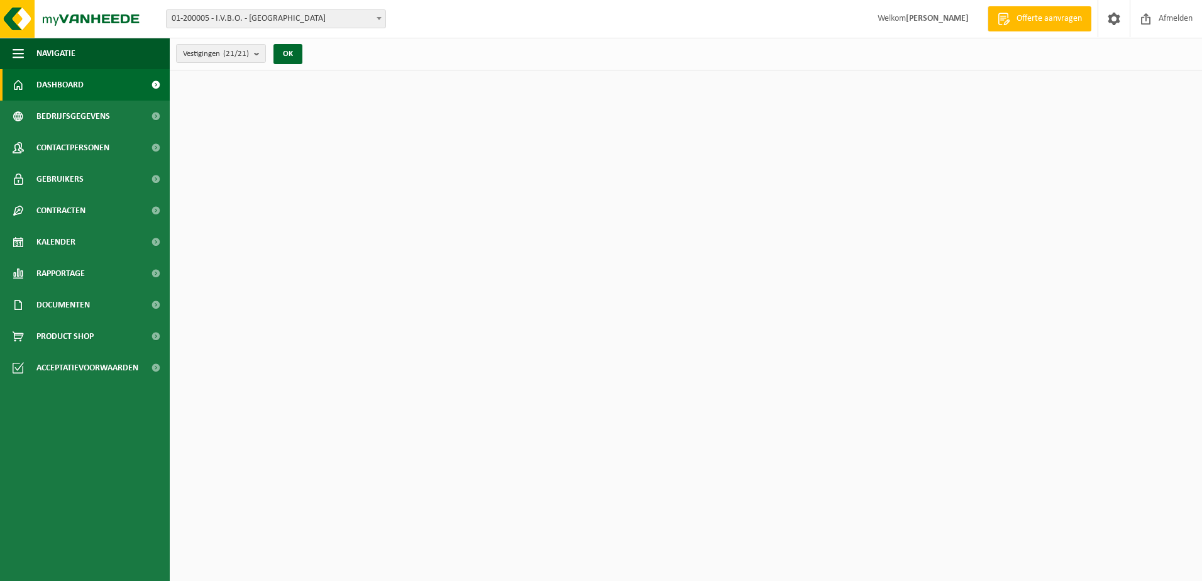 Image resolution: width=1202 pixels, height=581 pixels. I want to click on a: Offerte aanvragen, so click(1039, 19).